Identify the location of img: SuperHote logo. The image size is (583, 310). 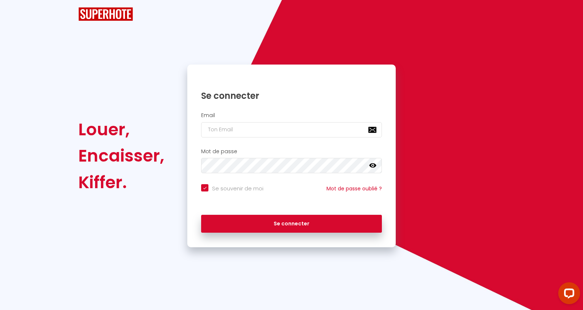
(106, 14).